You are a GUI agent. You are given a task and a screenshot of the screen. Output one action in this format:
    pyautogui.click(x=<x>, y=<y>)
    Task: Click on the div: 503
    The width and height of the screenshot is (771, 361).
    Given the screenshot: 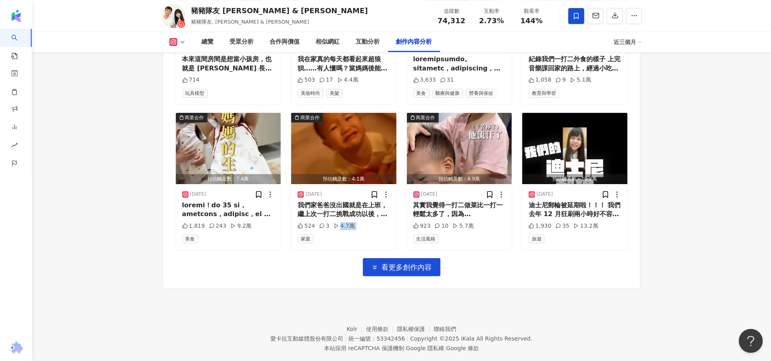 What is the action you would take?
    pyautogui.click(x=306, y=80)
    